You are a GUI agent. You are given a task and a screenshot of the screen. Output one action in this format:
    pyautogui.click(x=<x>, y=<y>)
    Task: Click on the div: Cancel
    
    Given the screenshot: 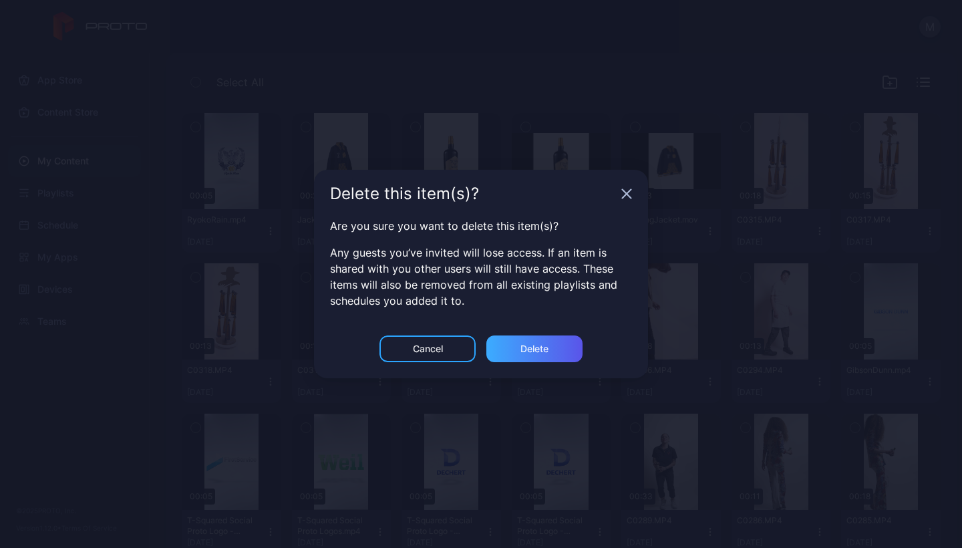 What is the action you would take?
    pyautogui.click(x=428, y=349)
    